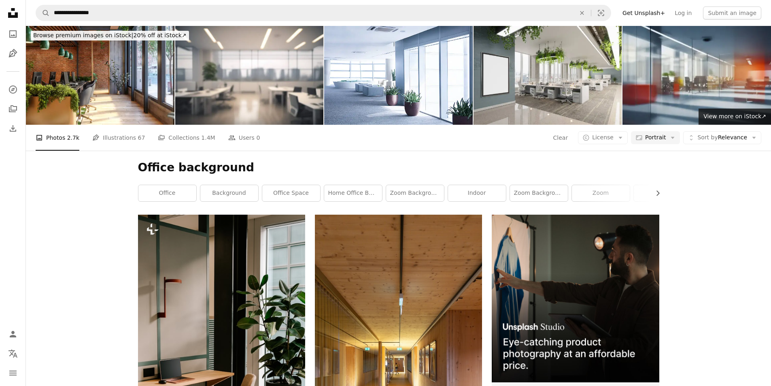 The image size is (771, 386). I want to click on button: scroll list to the right, so click(655, 193).